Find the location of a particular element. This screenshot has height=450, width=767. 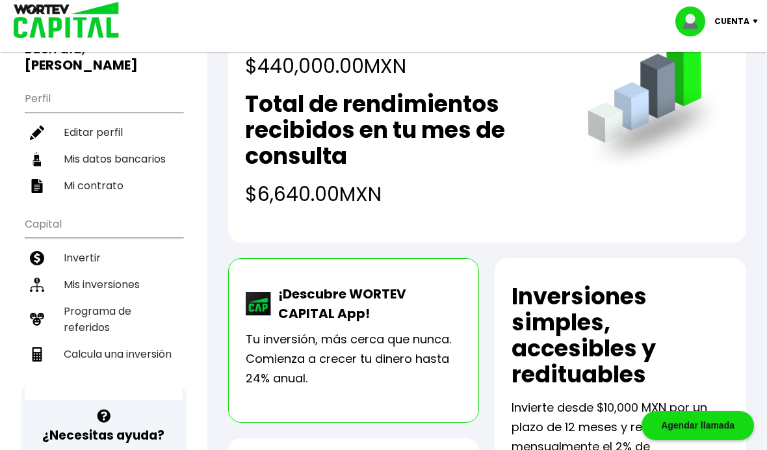

h2: Inversiones simples, accesibles y redituables is located at coordinates (620, 335).